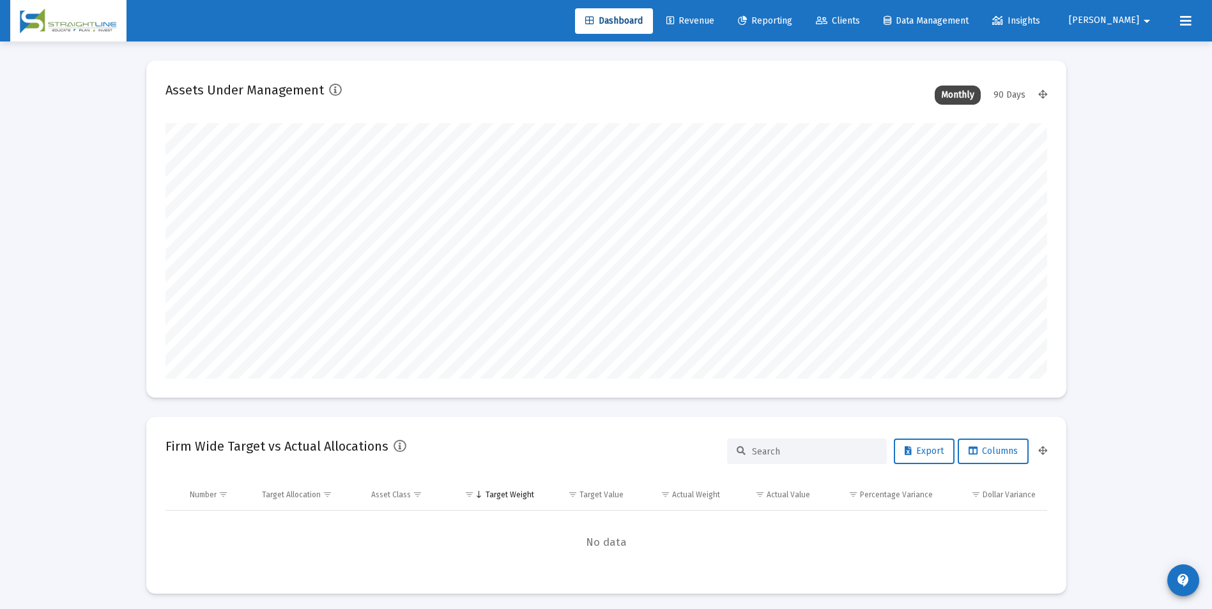 This screenshot has height=609, width=1212. Describe the element at coordinates (924, 452) in the screenshot. I see `button: Export` at that location.